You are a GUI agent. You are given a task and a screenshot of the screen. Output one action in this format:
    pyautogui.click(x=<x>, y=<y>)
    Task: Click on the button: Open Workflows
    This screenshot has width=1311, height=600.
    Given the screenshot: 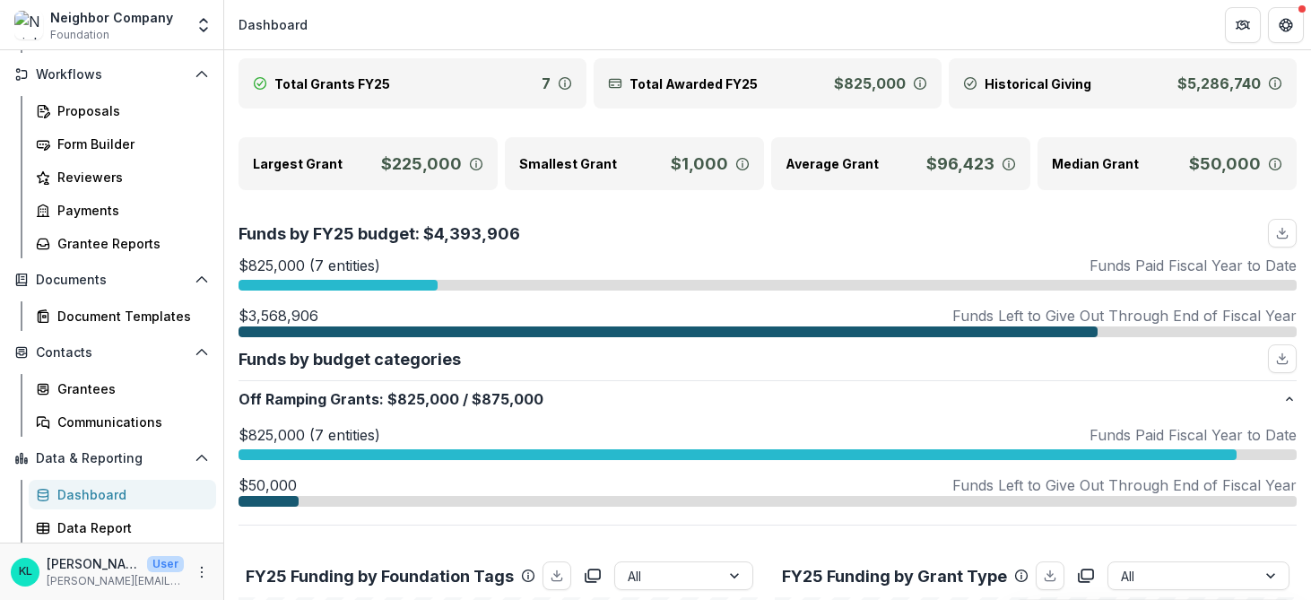 What is the action you would take?
    pyautogui.click(x=111, y=74)
    